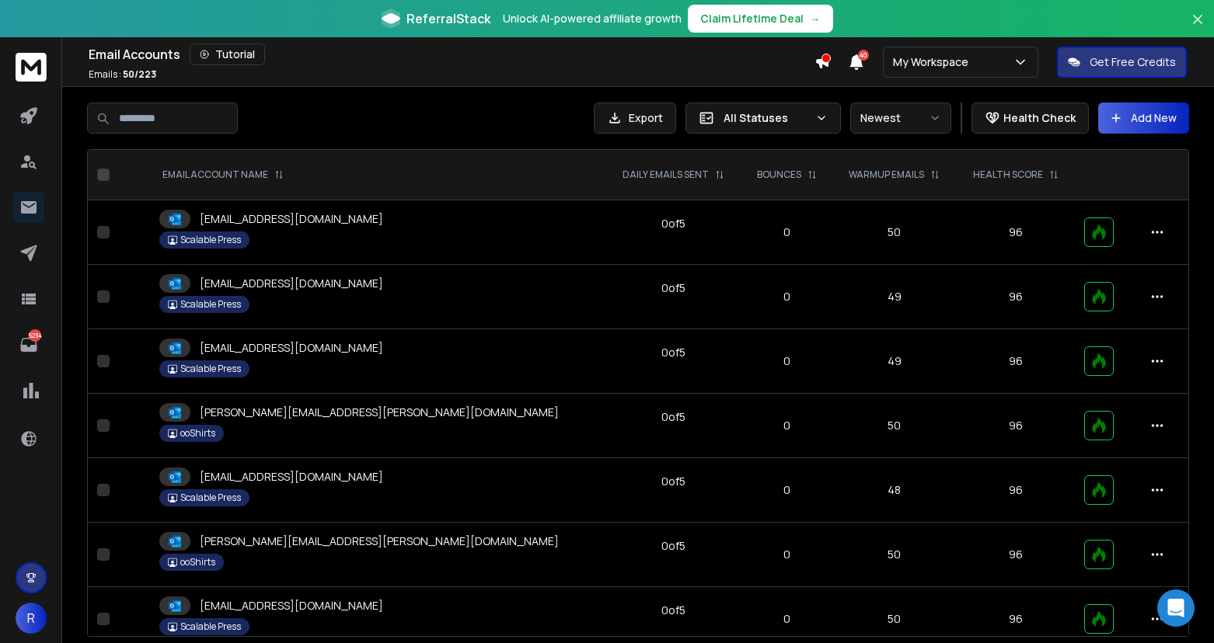 This screenshot has width=1214, height=643. Describe the element at coordinates (592, 19) in the screenshot. I see `p: Unlock AI-powered affiliate growth` at that location.